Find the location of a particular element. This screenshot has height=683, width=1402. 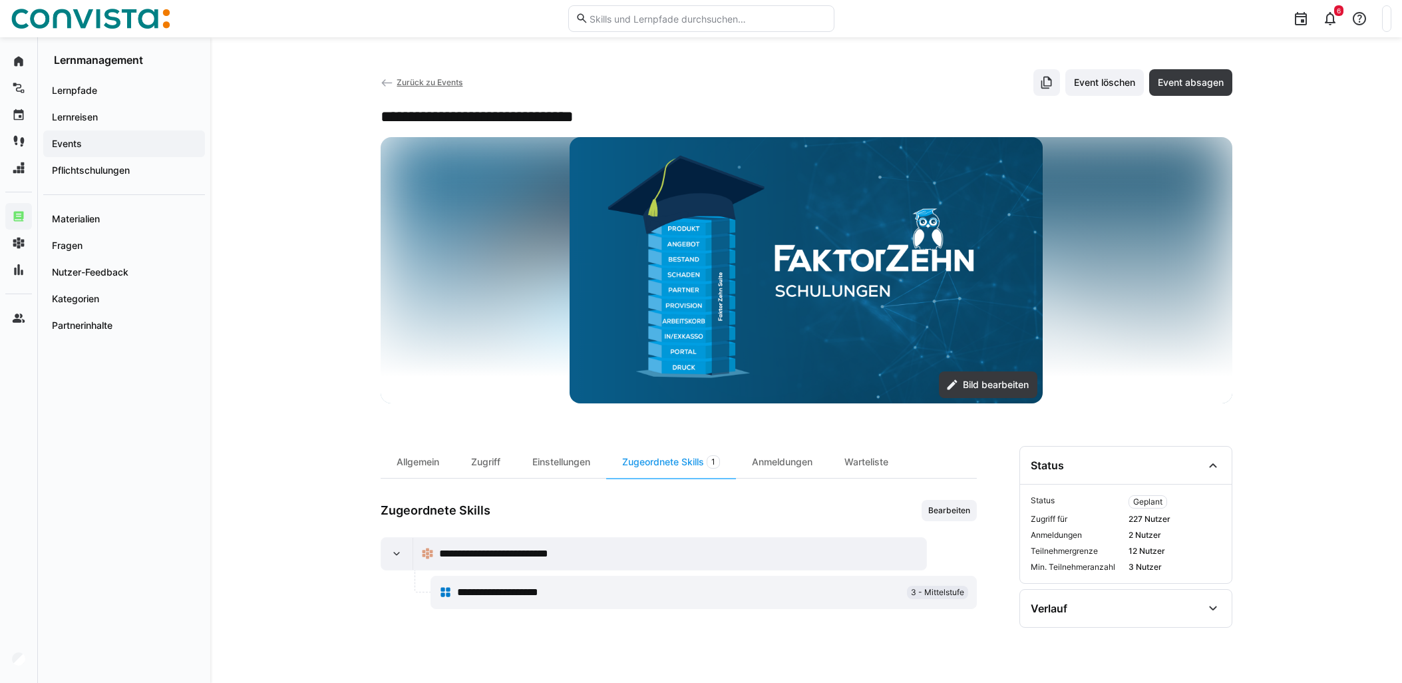

div: Allgemein is located at coordinates (418, 462).